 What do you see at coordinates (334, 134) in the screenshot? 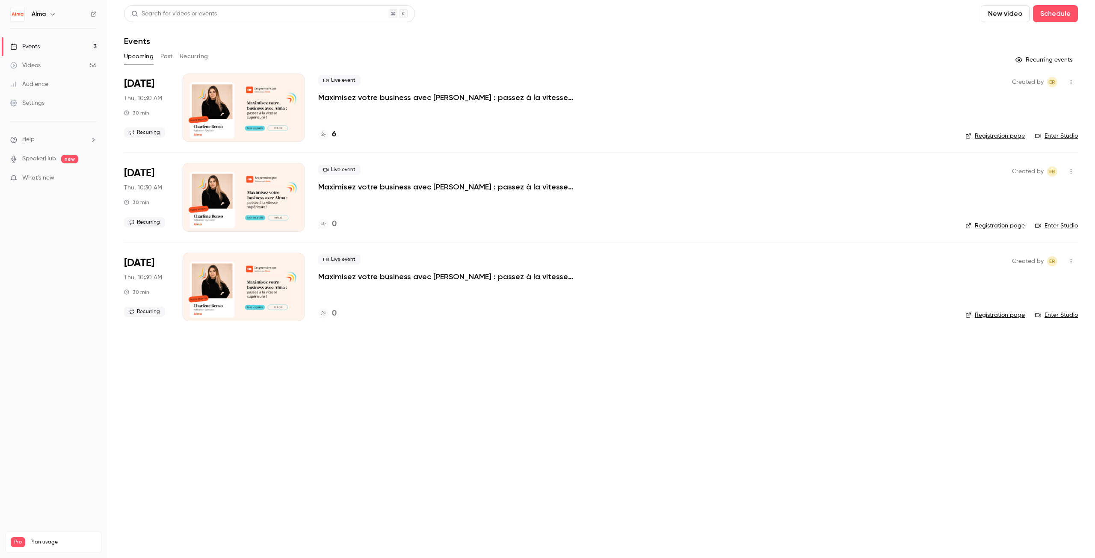
I see `h4: 6` at bounding box center [334, 134].